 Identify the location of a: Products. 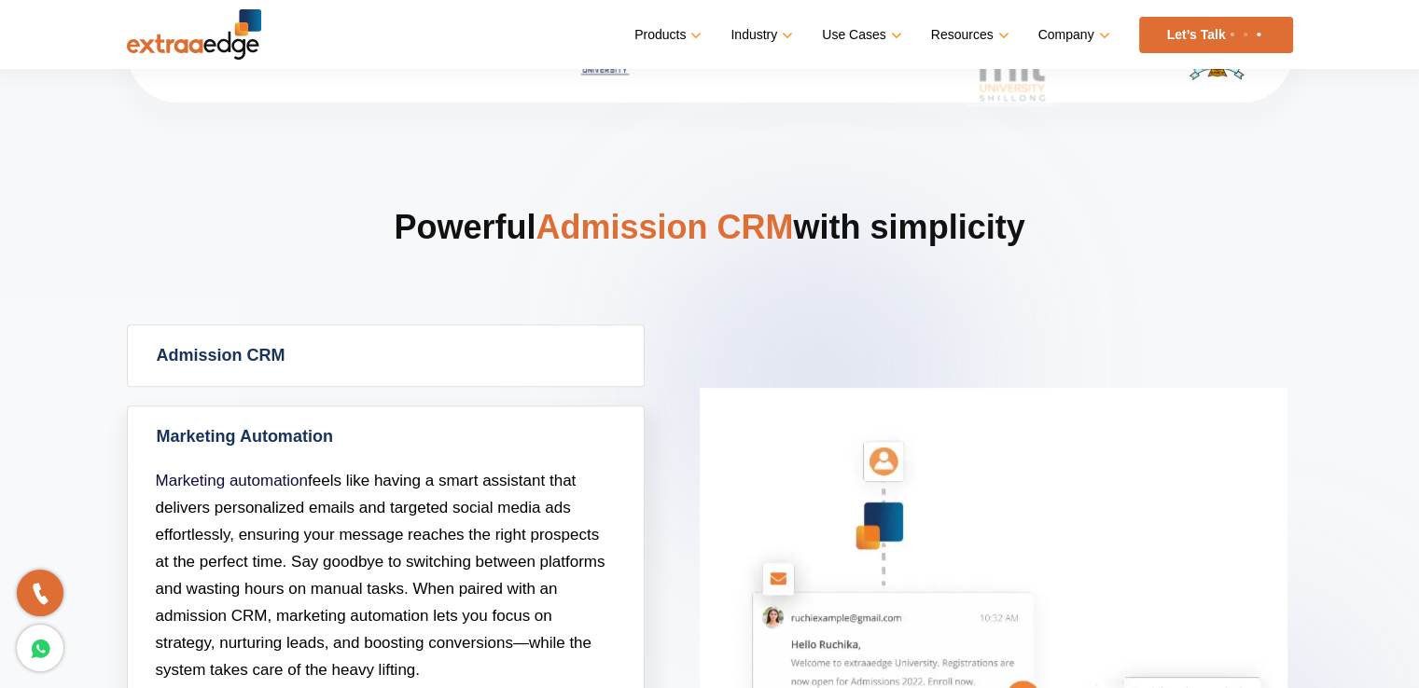
(666, 35).